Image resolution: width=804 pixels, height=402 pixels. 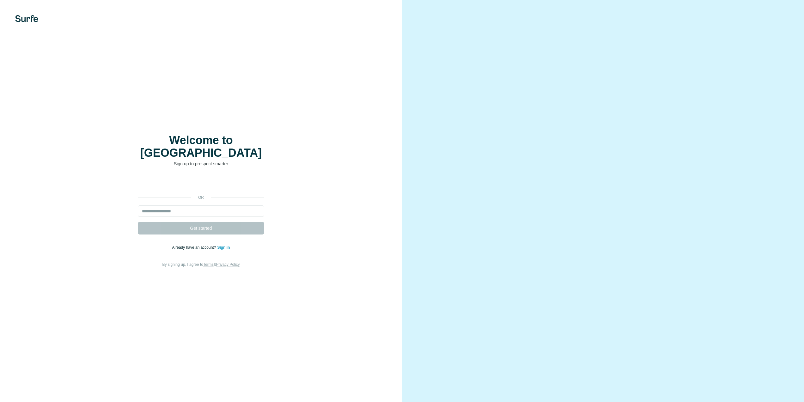 What do you see at coordinates (224, 248) in the screenshot?
I see `a: Sign in` at bounding box center [224, 248].